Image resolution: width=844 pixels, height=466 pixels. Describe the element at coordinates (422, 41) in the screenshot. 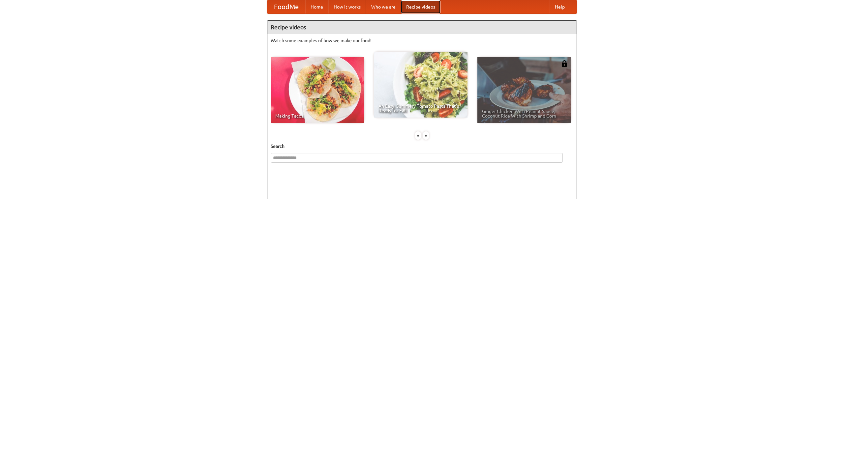

I see `p: Watch some examples of how we make our food!` at that location.